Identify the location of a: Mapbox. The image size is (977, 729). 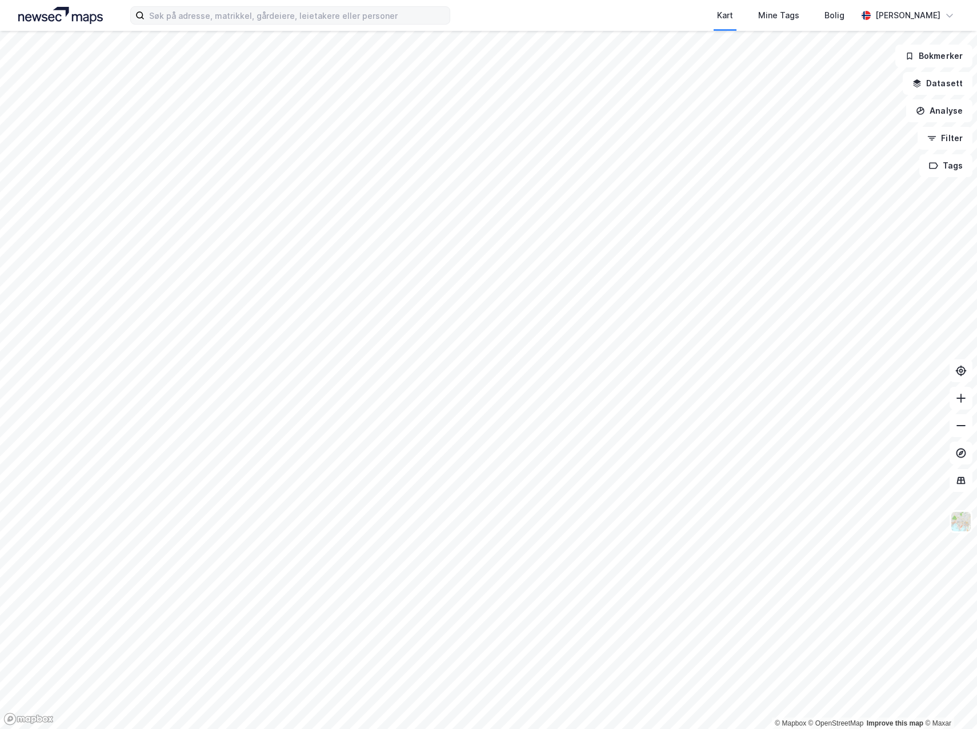
(790, 723).